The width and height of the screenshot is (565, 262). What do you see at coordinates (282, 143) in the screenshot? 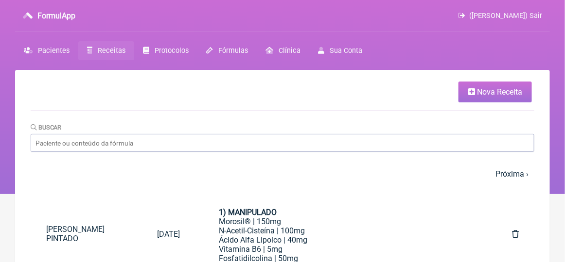
I see `input: Paciente ou conteúdo da fórmula` at bounding box center [282, 143].